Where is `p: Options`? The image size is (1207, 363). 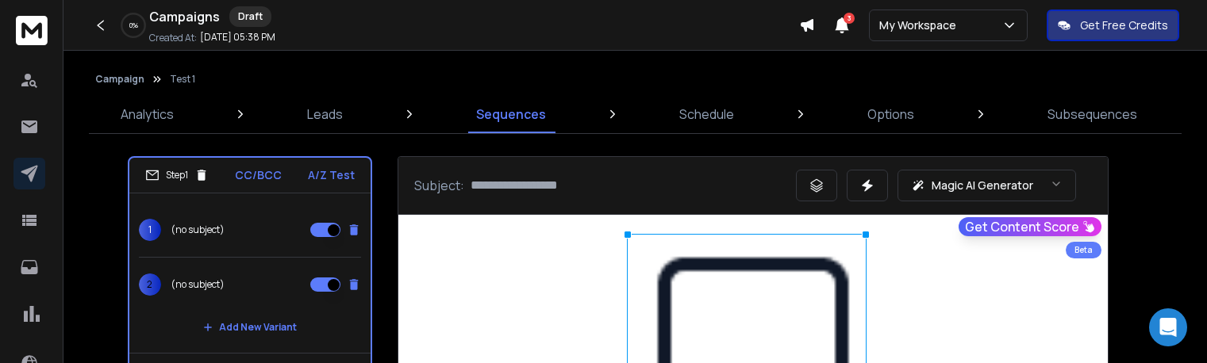
p: Options is located at coordinates (890, 114).